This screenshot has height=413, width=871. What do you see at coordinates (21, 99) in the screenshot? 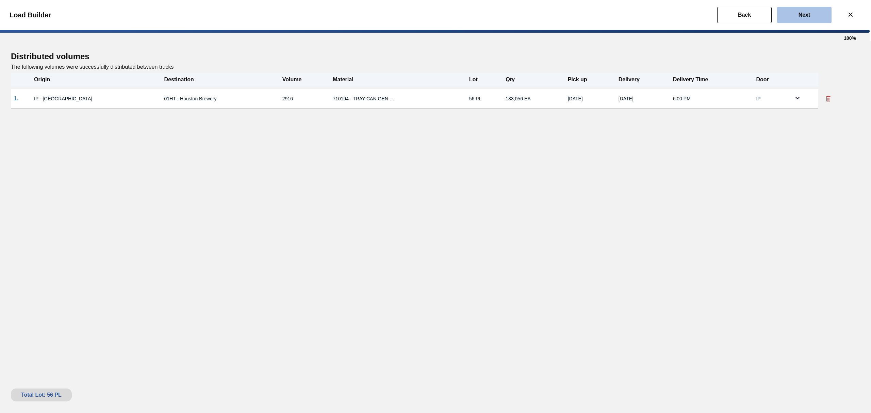
I see `td: 1 .` at bounding box center [21, 99].